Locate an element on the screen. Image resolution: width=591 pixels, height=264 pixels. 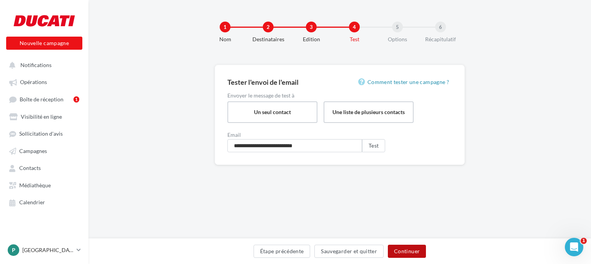
a: Boîte de réception1 is located at coordinates (44, 99).